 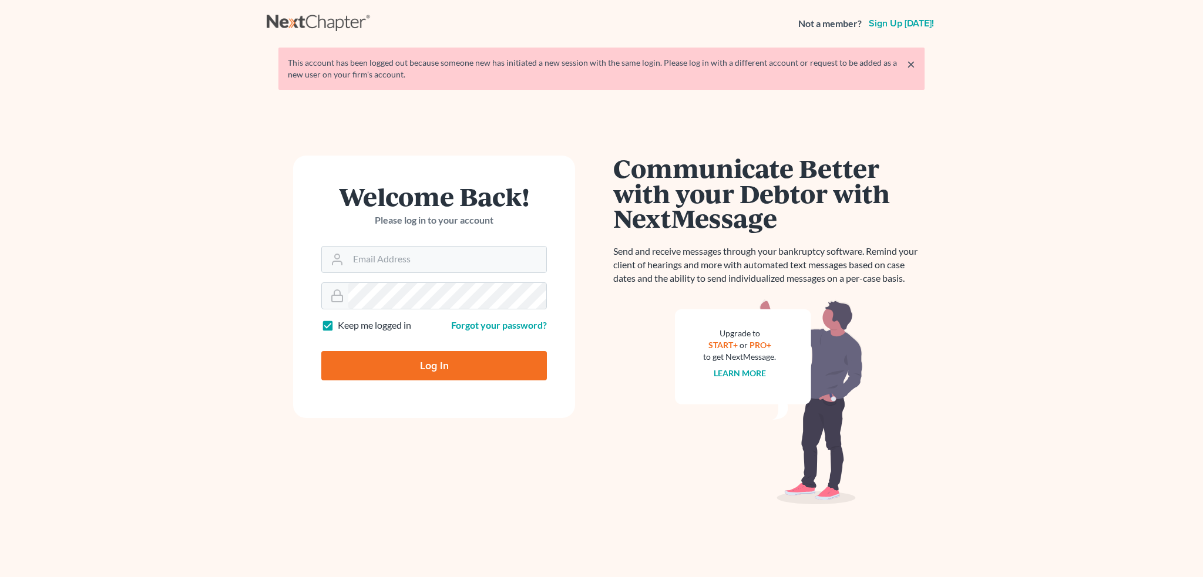 I want to click on img: nextmessage_bg-59042aed3d76b12b5cd301f8e5b87938c9018125f34e5fa2b7a6b67550977c72.svg, so click(x=769, y=402).